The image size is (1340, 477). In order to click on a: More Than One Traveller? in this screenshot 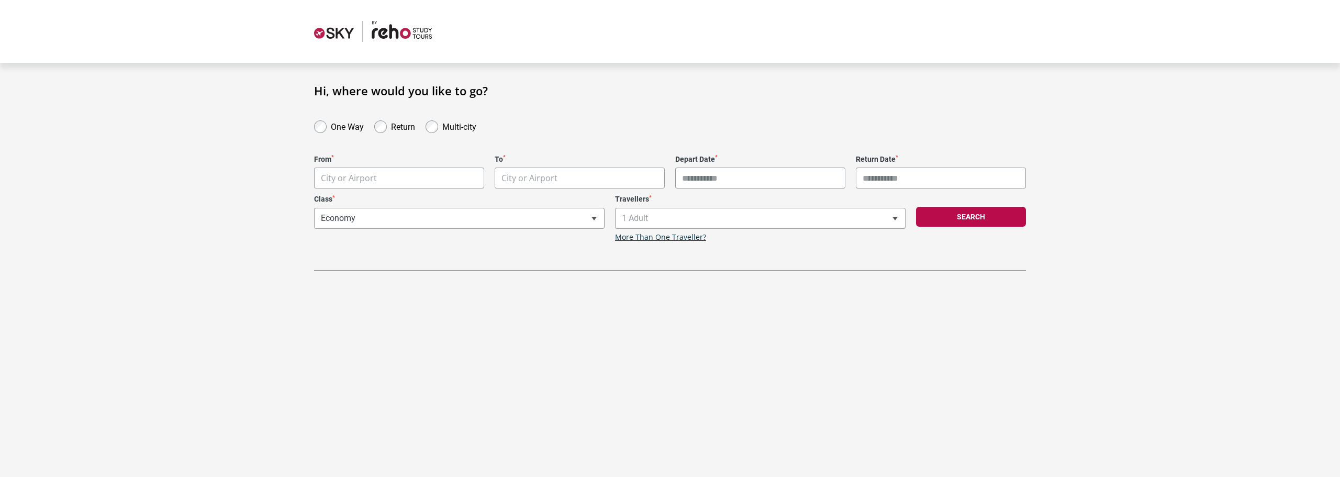, I will do `click(660, 237)`.